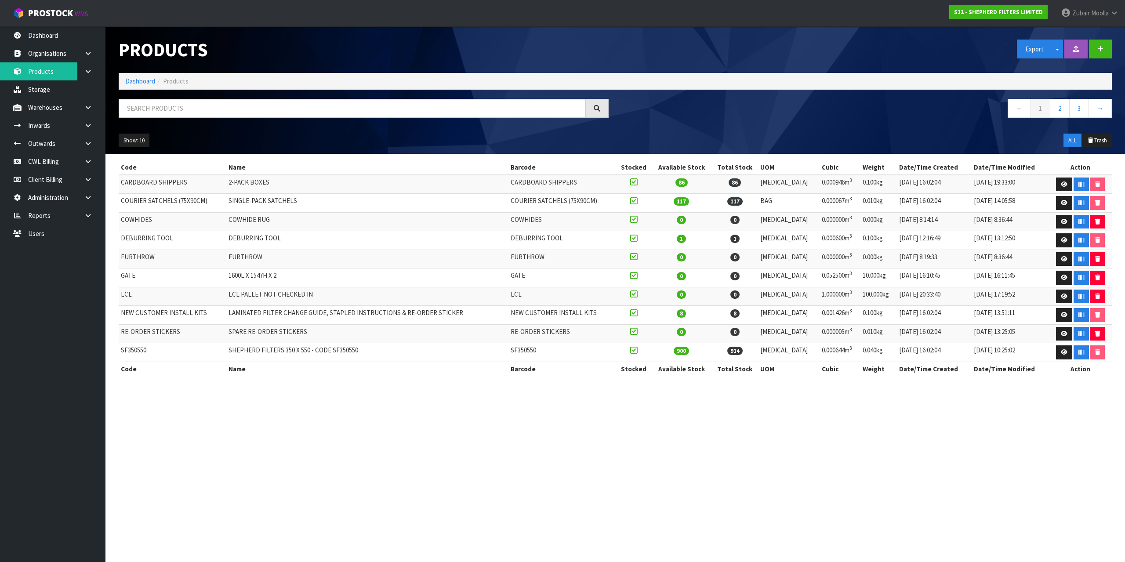 This screenshot has width=1125, height=562. What do you see at coordinates (681, 201) in the screenshot?
I see `span: 117` at bounding box center [681, 201].